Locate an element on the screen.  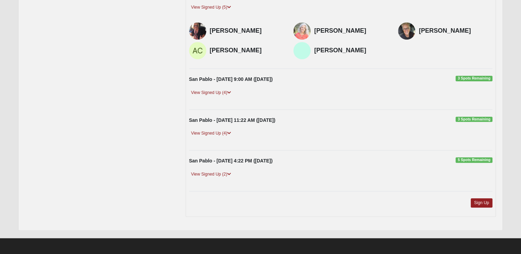
img: Alan Cossio is located at coordinates (197, 51).